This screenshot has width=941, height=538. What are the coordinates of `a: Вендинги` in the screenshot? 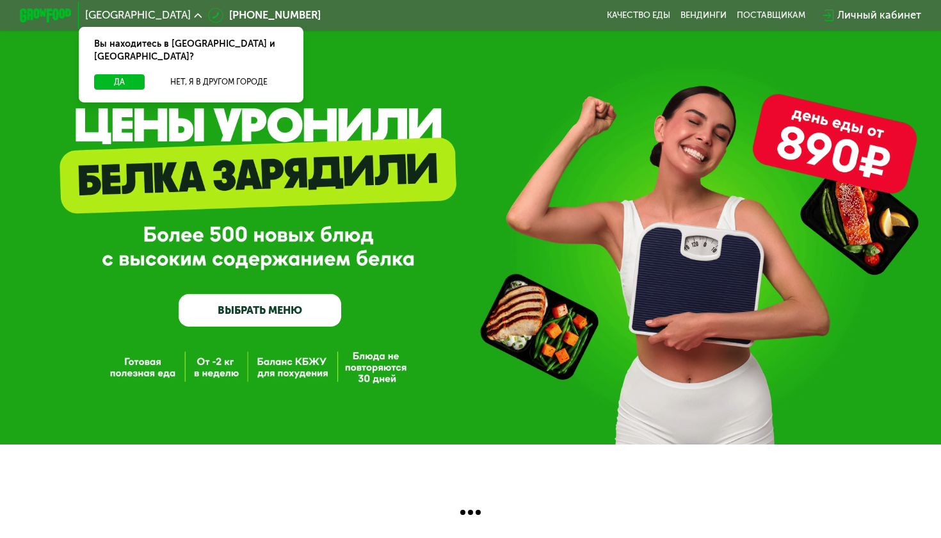 It's located at (703, 15).